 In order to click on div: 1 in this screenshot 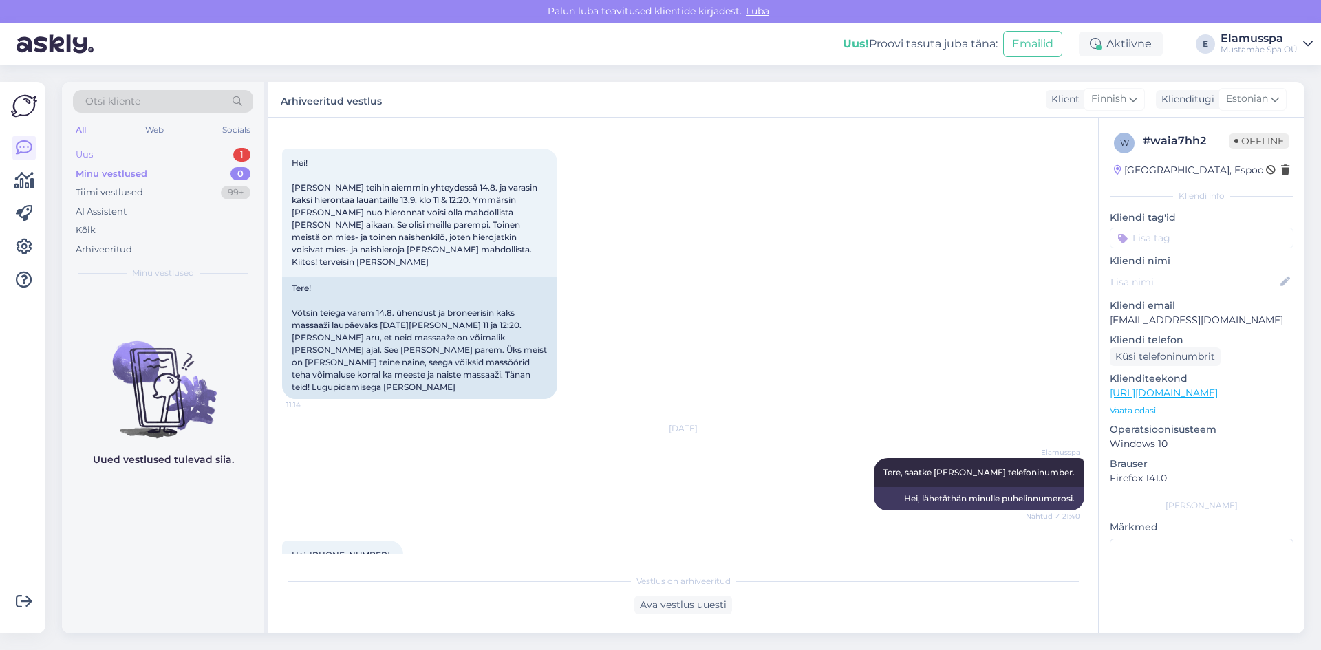, I will do `click(241, 155)`.